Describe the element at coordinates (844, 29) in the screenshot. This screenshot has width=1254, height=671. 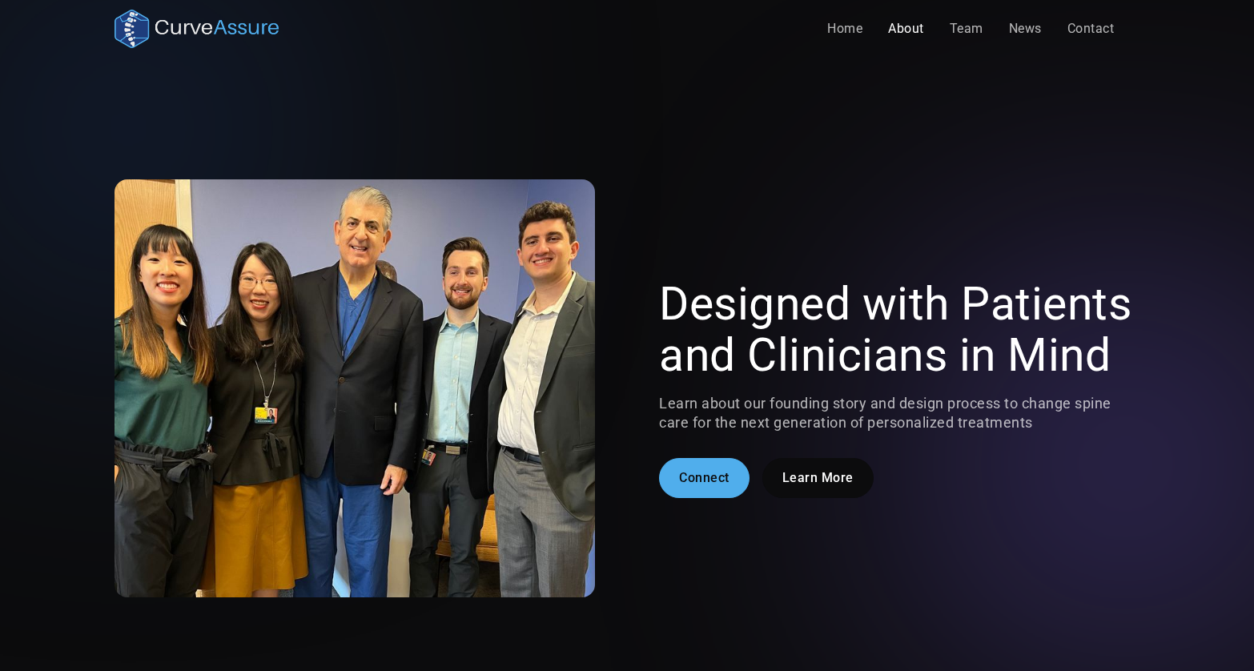
I see `a: Home` at that location.